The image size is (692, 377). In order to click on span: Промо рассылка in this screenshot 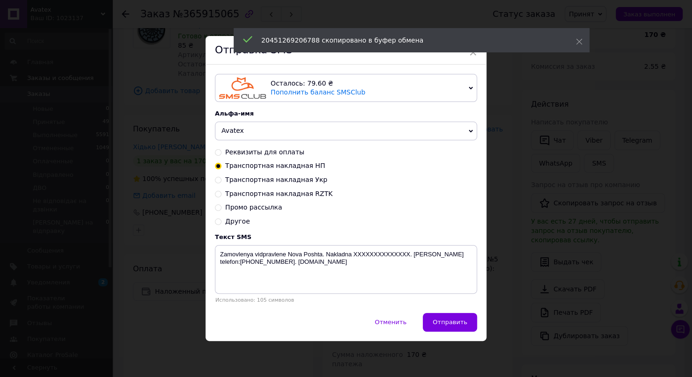, I will do `click(253, 207)`.